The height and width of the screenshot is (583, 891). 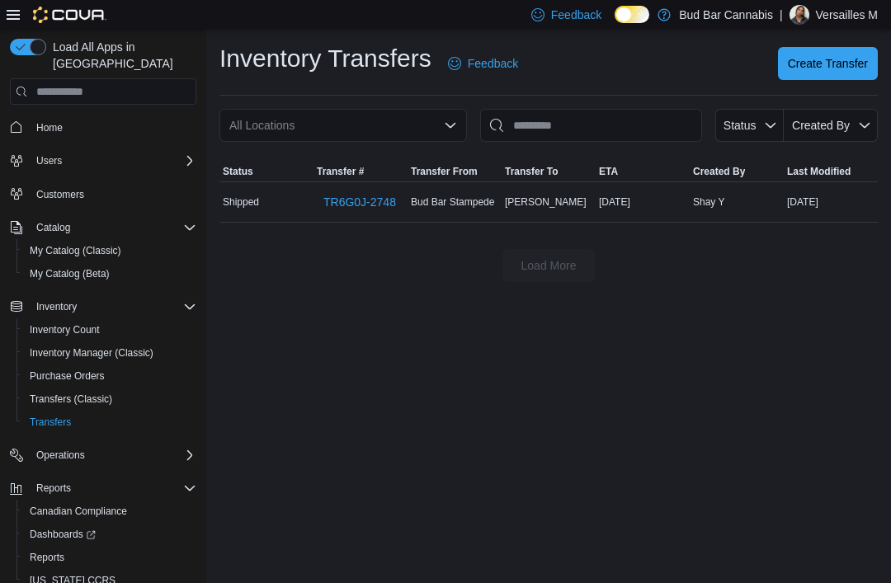 What do you see at coordinates (549, 266) in the screenshot?
I see `span: Load More` at bounding box center [549, 266].